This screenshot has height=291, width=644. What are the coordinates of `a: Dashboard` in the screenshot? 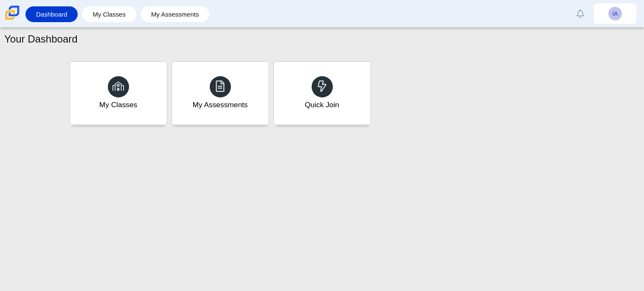 It's located at (51, 14).